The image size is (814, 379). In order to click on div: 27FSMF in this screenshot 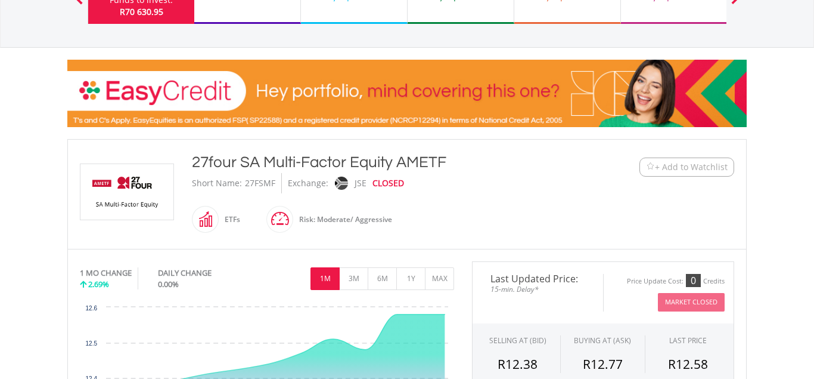, I will do `click(260, 183)`.